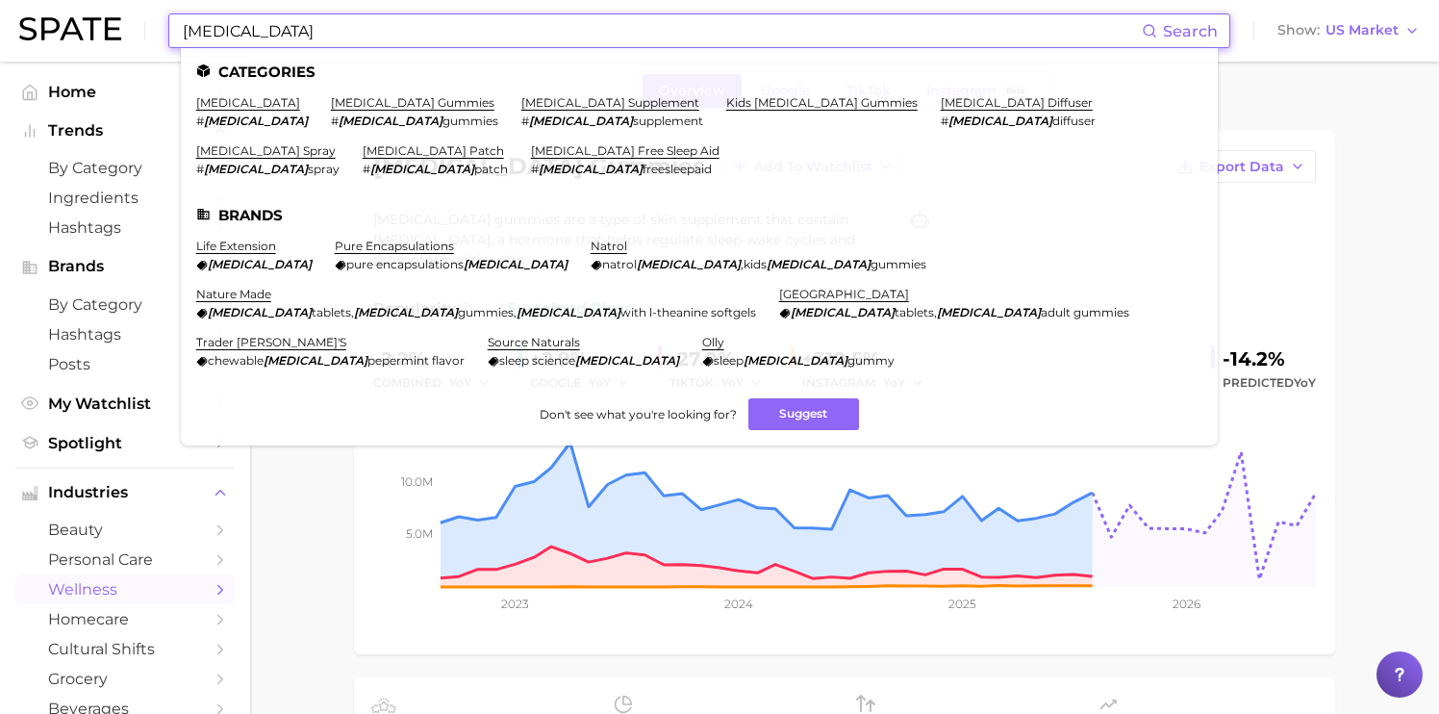 The width and height of the screenshot is (1439, 714). Describe the element at coordinates (1362, 30) in the screenshot. I see `span: US Market` at that location.